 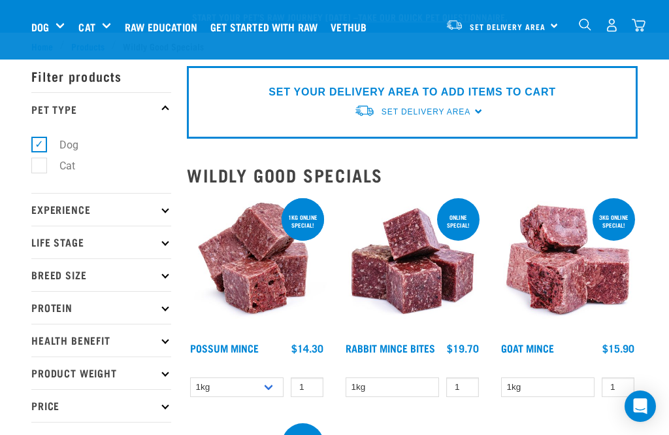 What do you see at coordinates (59, 165) in the screenshot?
I see `label: Cat` at bounding box center [59, 165].